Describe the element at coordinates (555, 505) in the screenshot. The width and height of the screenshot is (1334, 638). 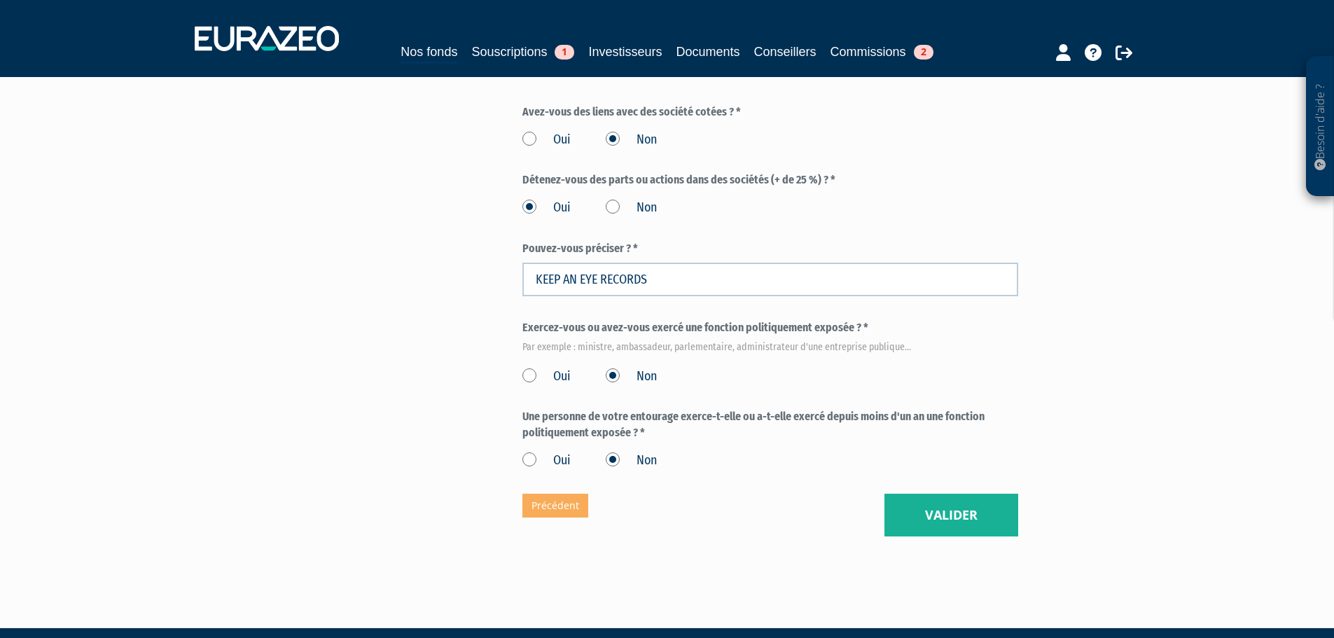
I see `a: Précédent` at that location.